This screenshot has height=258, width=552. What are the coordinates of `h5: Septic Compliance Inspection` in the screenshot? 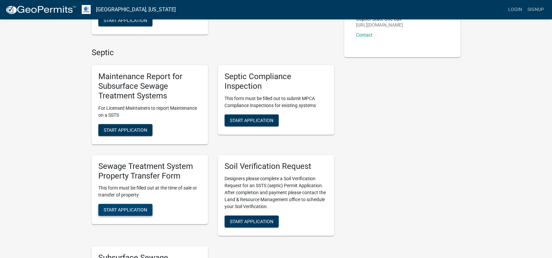 It's located at (276, 81).